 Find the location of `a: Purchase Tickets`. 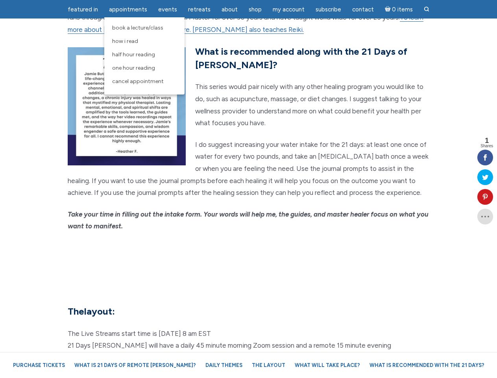

a: Purchase Tickets is located at coordinates (39, 365).